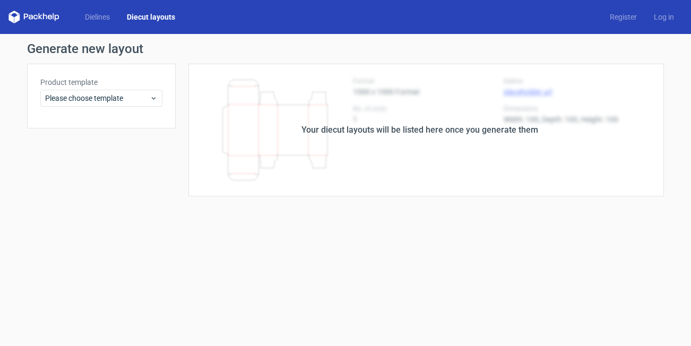  Describe the element at coordinates (664, 17) in the screenshot. I see `a: Log in` at that location.